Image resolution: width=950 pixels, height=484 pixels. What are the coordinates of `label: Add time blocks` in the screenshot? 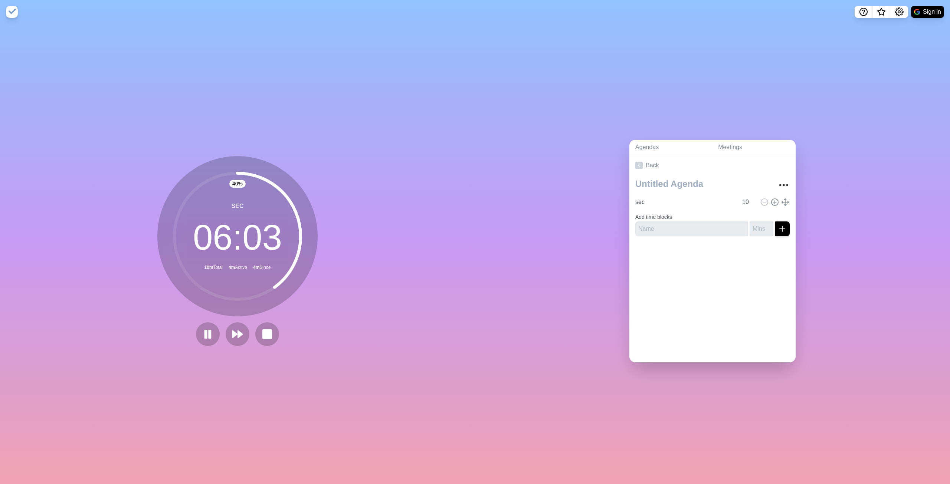 It's located at (654, 217).